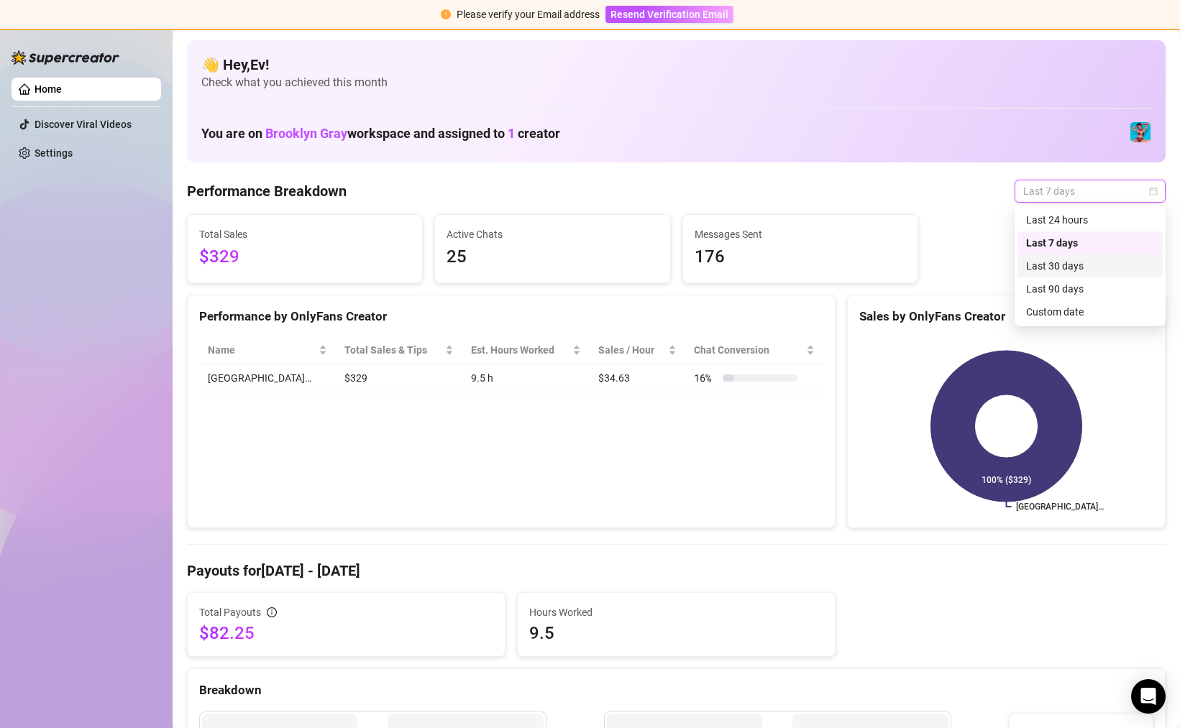  What do you see at coordinates (305, 234) in the screenshot?
I see `span: Total Sales` at bounding box center [305, 234].